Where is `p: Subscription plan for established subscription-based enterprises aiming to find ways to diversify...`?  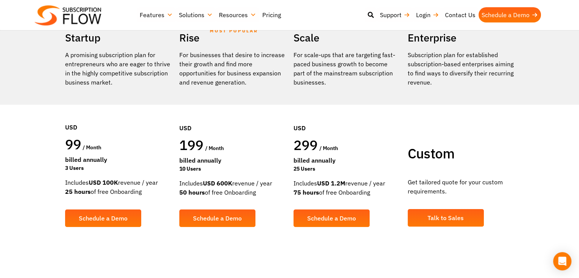
p: Subscription plan for established subscription-based enterprises aiming to find ways to diversify... is located at coordinates (461, 69).